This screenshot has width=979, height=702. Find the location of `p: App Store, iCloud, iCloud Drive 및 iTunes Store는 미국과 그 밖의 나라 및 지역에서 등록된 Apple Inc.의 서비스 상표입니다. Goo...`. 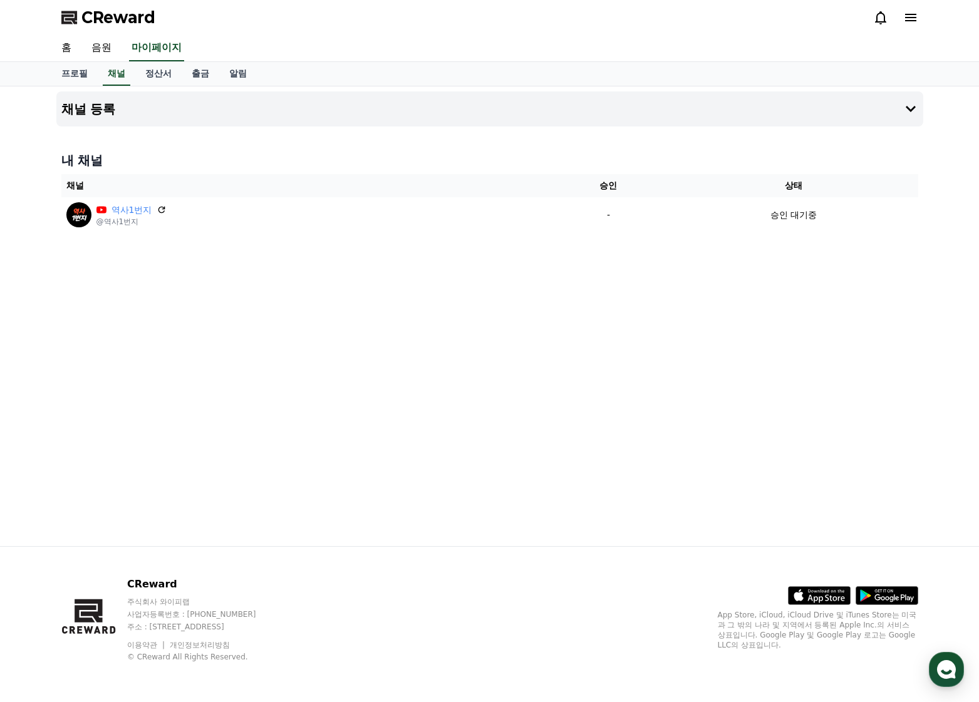

p: App Store, iCloud, iCloud Drive 및 iTunes Store는 미국과 그 밖의 나라 및 지역에서 등록된 Apple Inc.의 서비스 상표입니다. Goo... is located at coordinates (818, 630).